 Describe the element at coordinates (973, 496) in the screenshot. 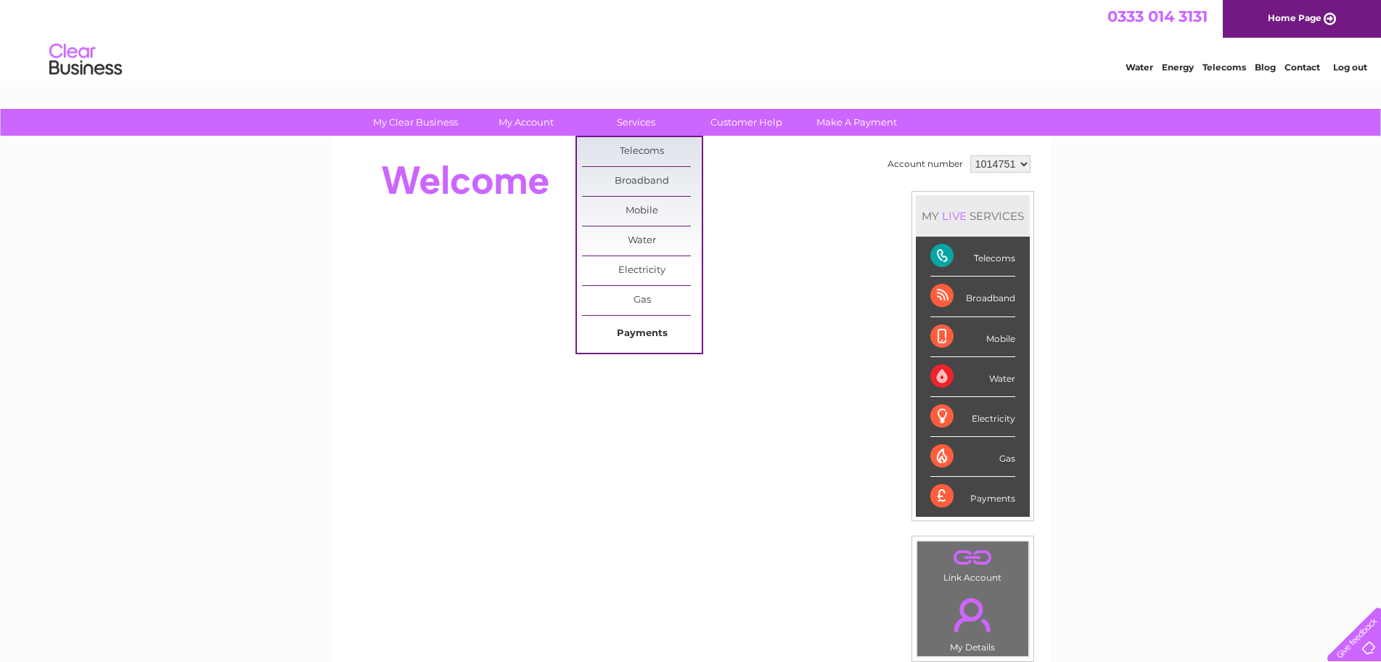

I see `div: Payments` at that location.